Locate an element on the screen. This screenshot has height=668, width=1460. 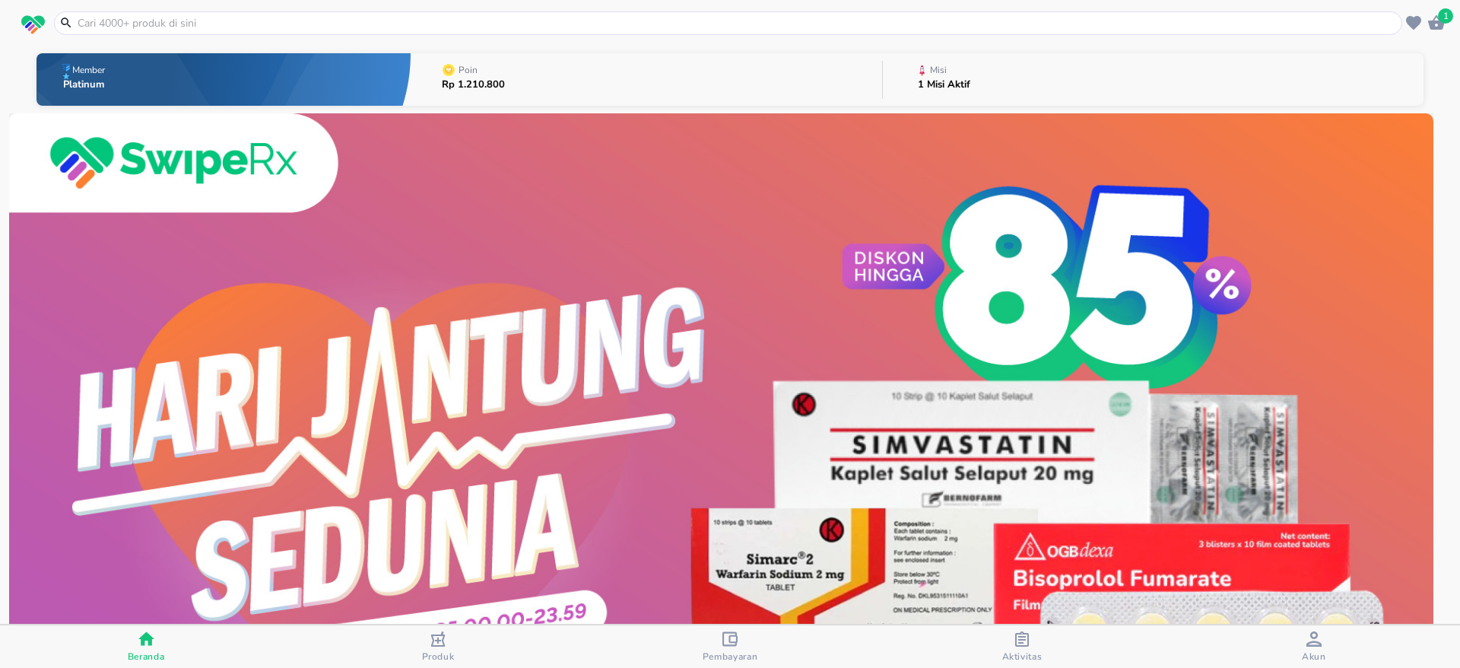
span: Pembayaran is located at coordinates (730, 656).